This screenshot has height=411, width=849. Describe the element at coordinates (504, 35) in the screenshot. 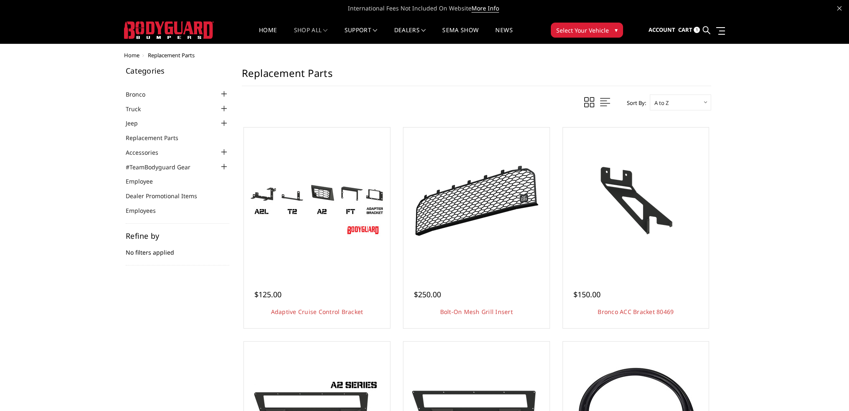

I see `a: News` at that location.